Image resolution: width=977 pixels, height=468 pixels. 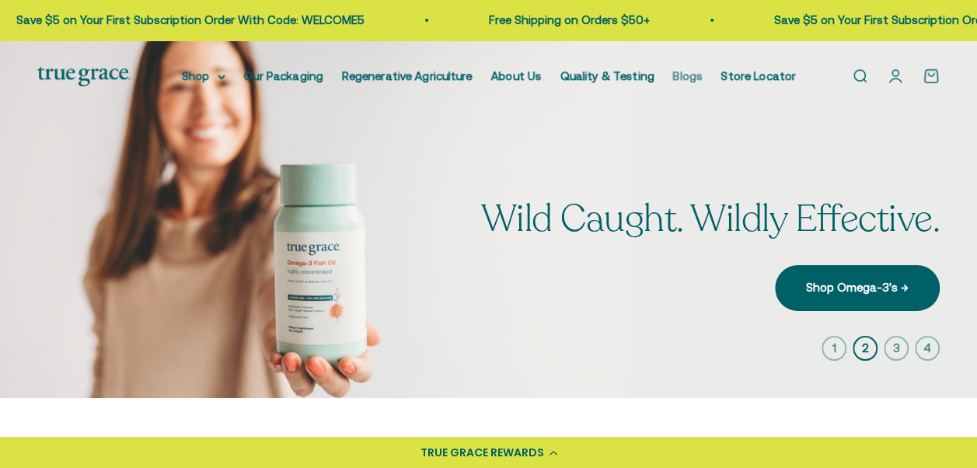 What do you see at coordinates (204, 76) in the screenshot?
I see `summary: Shop` at bounding box center [204, 76].